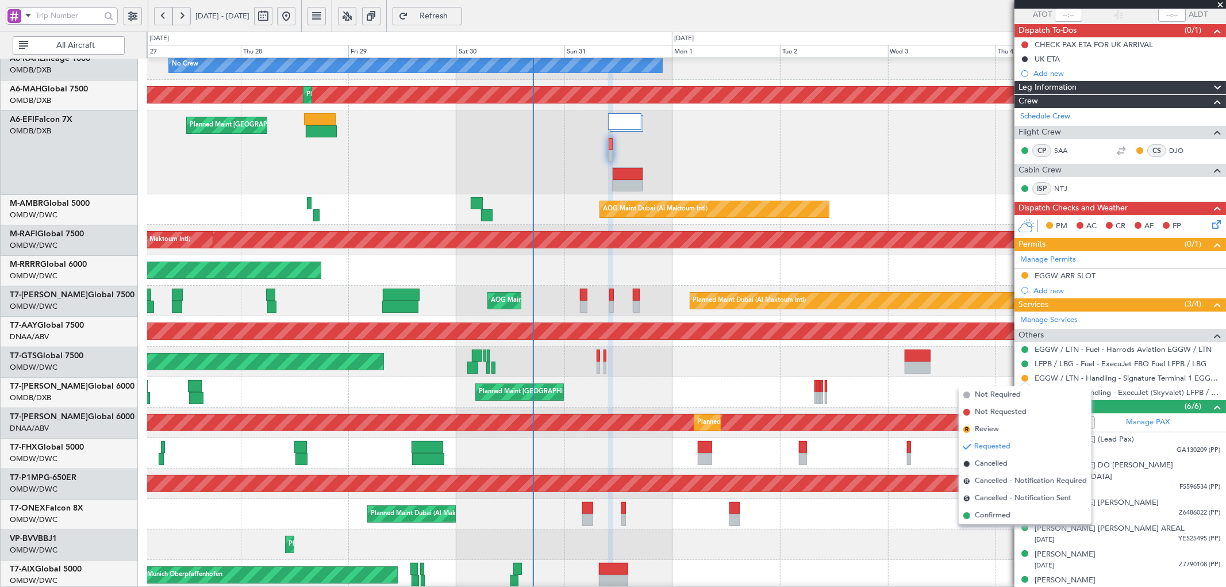 This screenshot has width=1226, height=587. Describe the element at coordinates (75, 45) in the screenshot. I see `span: All Aircraft` at that location.